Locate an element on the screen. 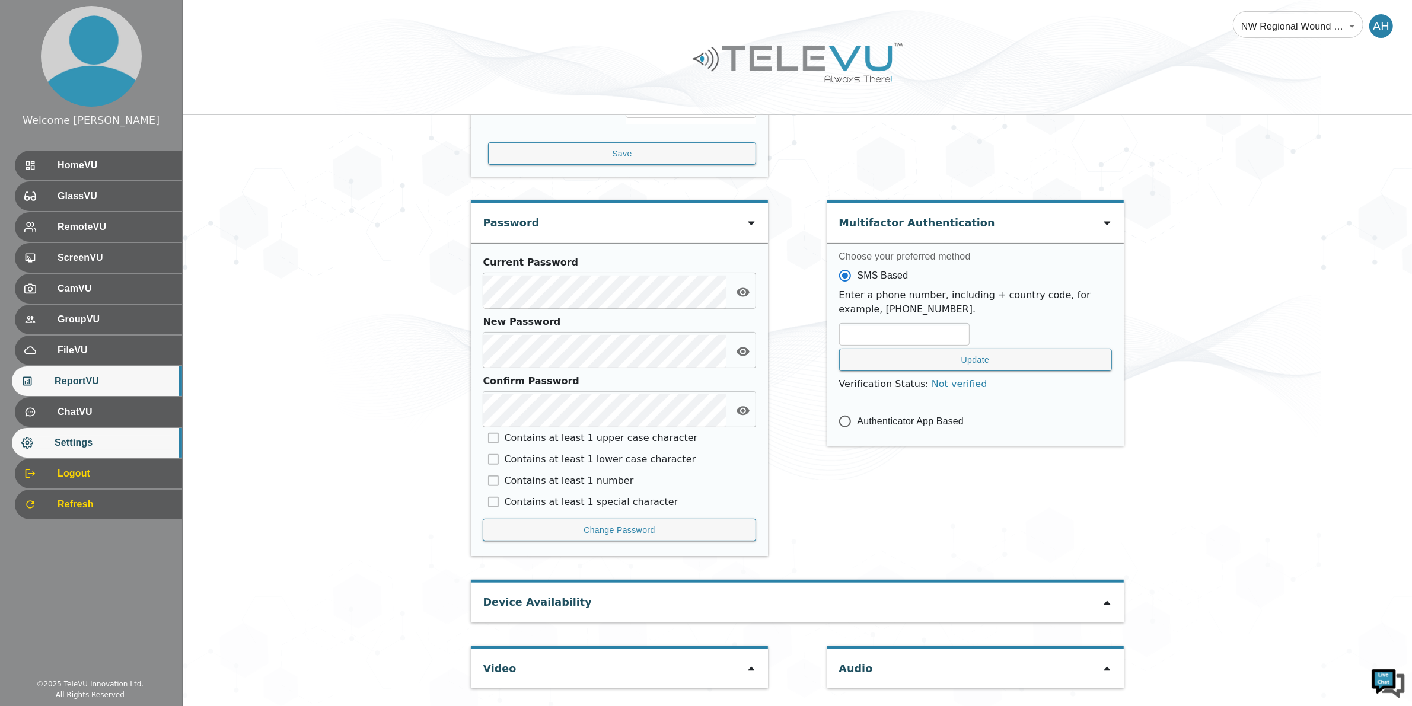 This screenshot has width=1412, height=706. div: © 2025 TeleVU Innovation Ltd. is located at coordinates (90, 684).